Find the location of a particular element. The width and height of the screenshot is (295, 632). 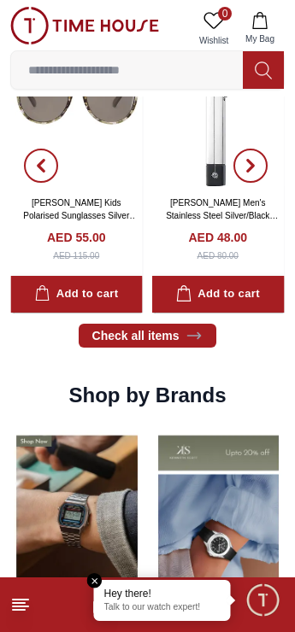

span: My Bag is located at coordinates (260, 38).